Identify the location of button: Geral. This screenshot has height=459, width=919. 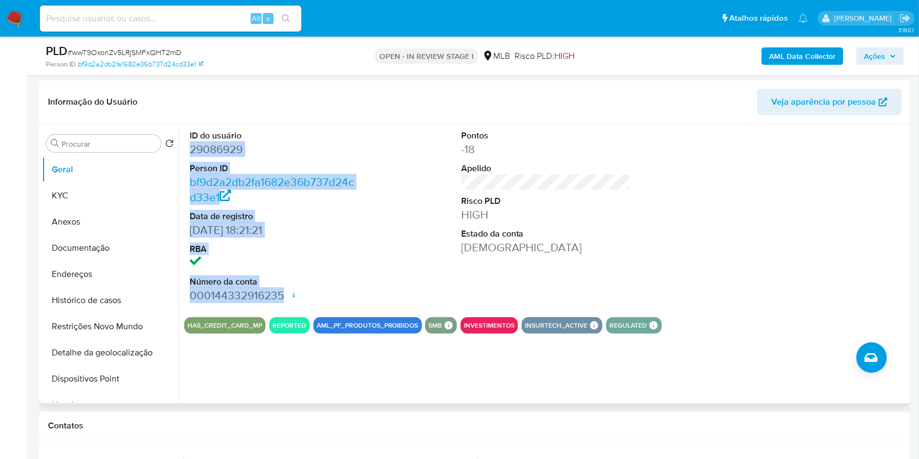
(110, 170).